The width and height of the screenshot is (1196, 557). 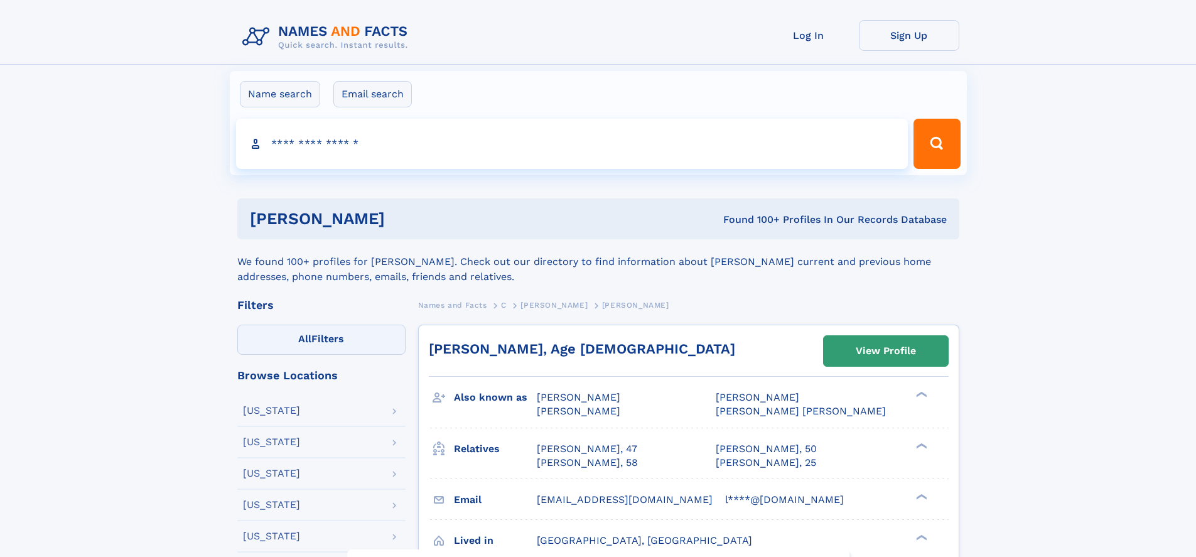 I want to click on a: View Profile, so click(x=886, y=351).